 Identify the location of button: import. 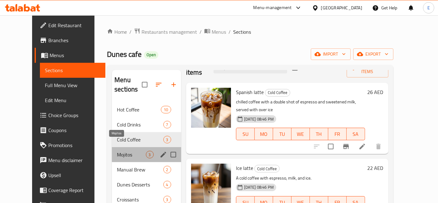
(331, 54).